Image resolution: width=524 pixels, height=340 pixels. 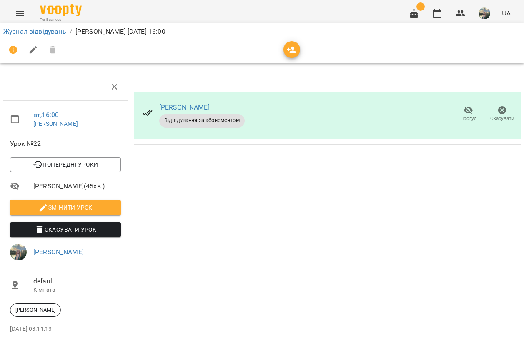 What do you see at coordinates (506, 13) in the screenshot?
I see `button: UA` at bounding box center [506, 13].